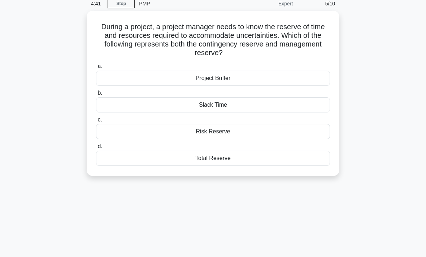 Image resolution: width=426 pixels, height=257 pixels. I want to click on span: d., so click(100, 146).